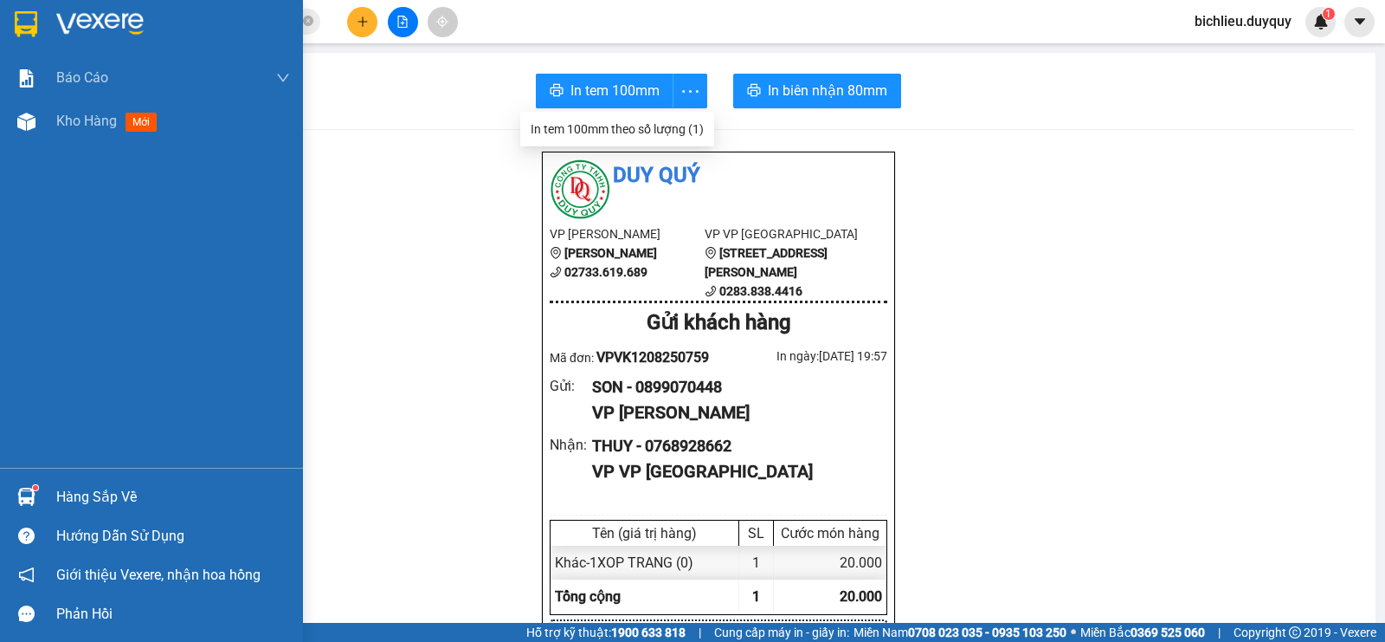 The image size is (1385, 642). Describe the element at coordinates (1168, 632) in the screenshot. I see `strong: 0369 525 060` at that location.